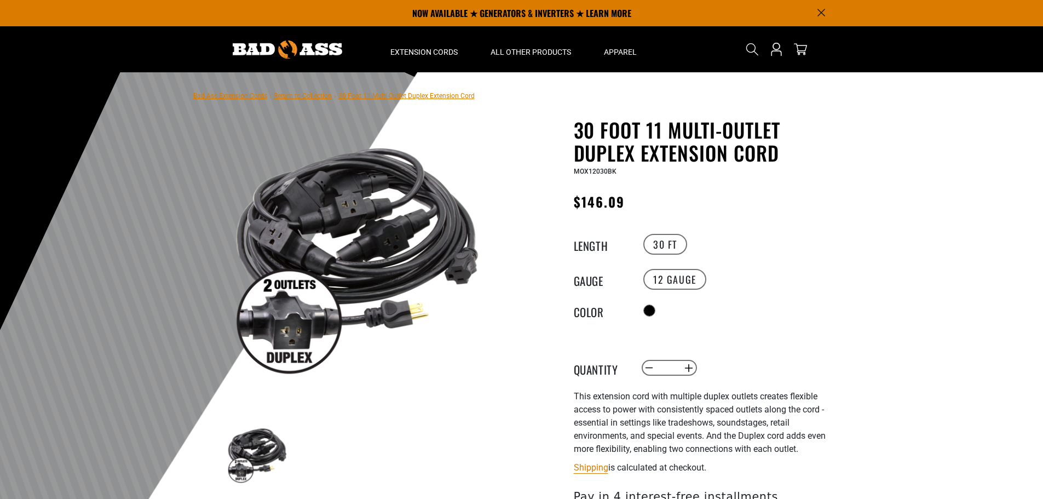 The height and width of the screenshot is (499, 1043). Describe the element at coordinates (287, 49) in the screenshot. I see `img: Bad Ass Extension Cords` at that location.